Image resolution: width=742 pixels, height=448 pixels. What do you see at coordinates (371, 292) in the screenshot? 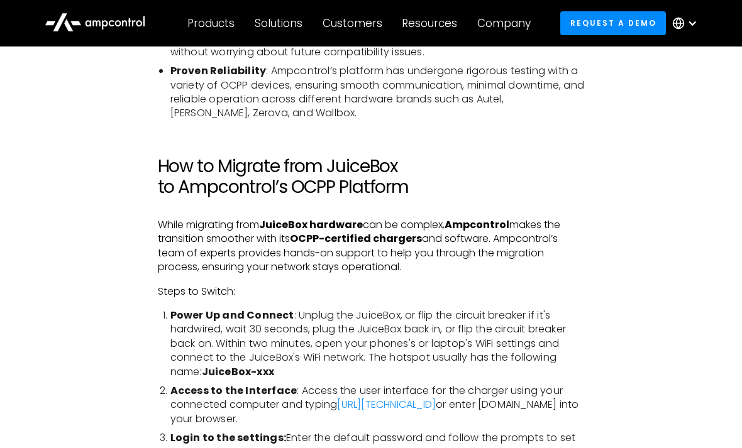
I see `p: Steps to Switch:` at bounding box center [371, 292].